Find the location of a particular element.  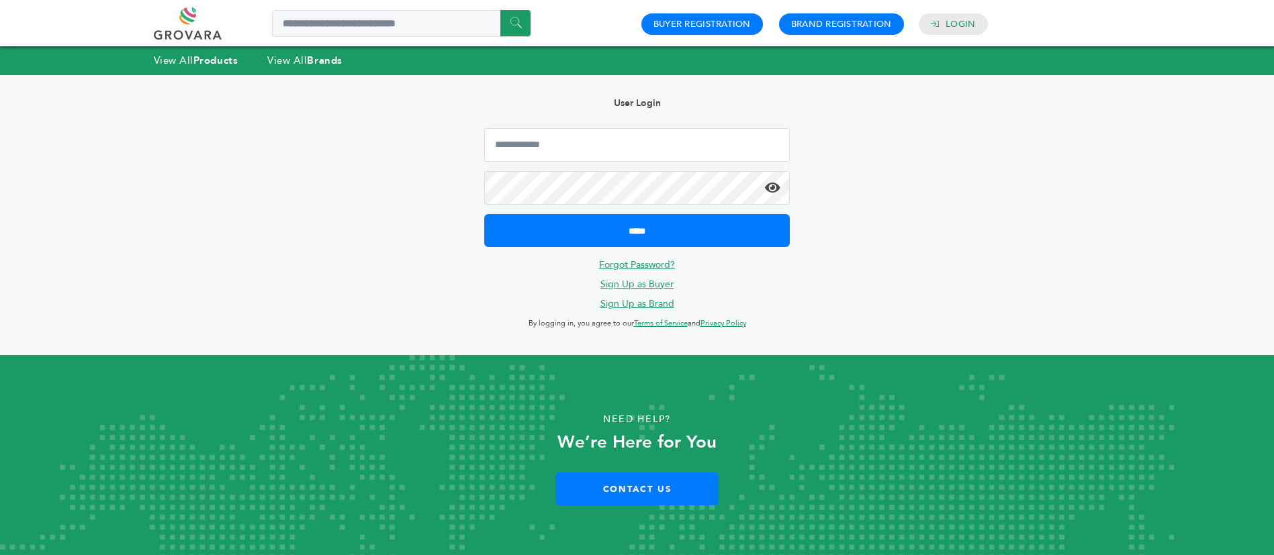

a: Sign Up as Brand is located at coordinates (637, 303).